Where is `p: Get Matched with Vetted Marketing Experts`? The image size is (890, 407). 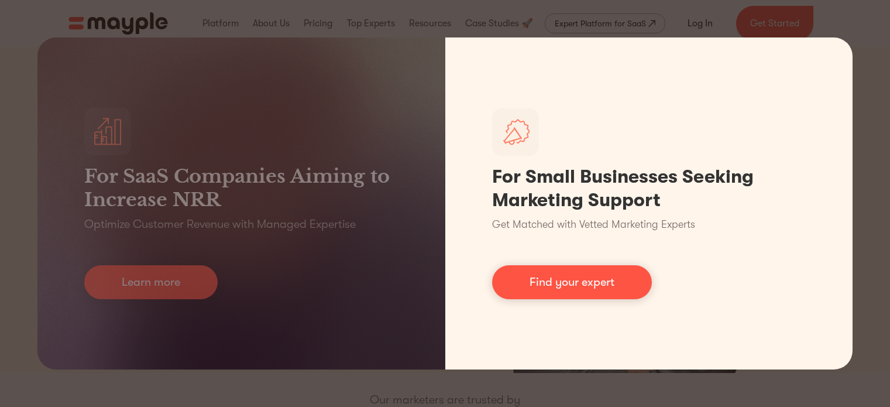
p: Get Matched with Vetted Marketing Experts is located at coordinates (593, 224).